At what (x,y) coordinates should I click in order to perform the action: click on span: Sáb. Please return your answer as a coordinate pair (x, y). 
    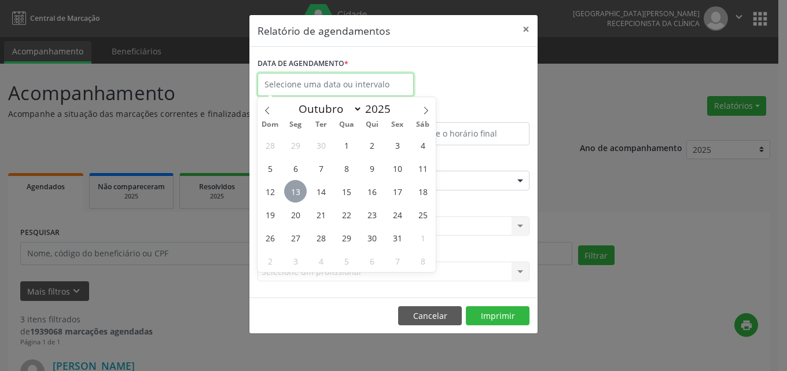
    Looking at the image, I should click on (423, 124).